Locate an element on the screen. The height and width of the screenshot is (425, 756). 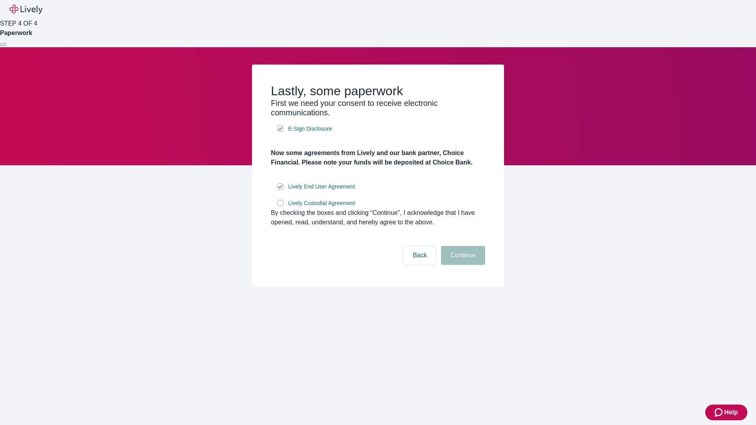
div: By checking the boxes and clicking “Continue", I acknowledge that I have opened, read, understand... is located at coordinates (378, 218).